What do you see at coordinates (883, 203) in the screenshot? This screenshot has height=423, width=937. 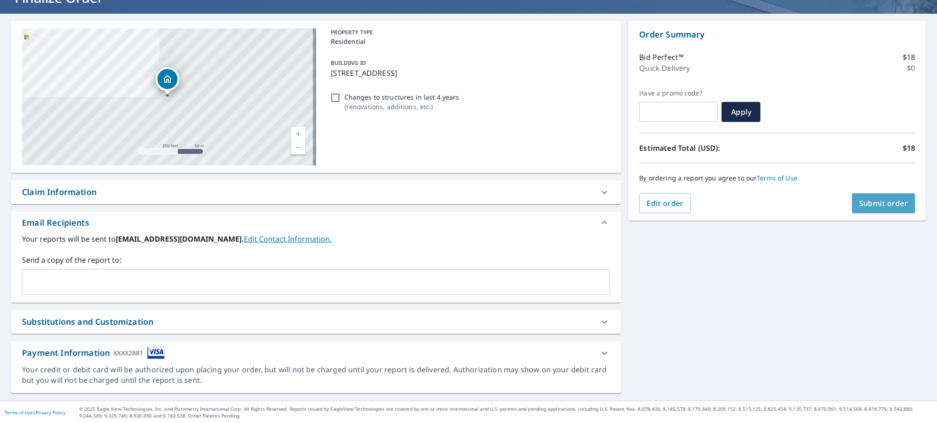 I see `button: Submit order` at bounding box center [883, 203].